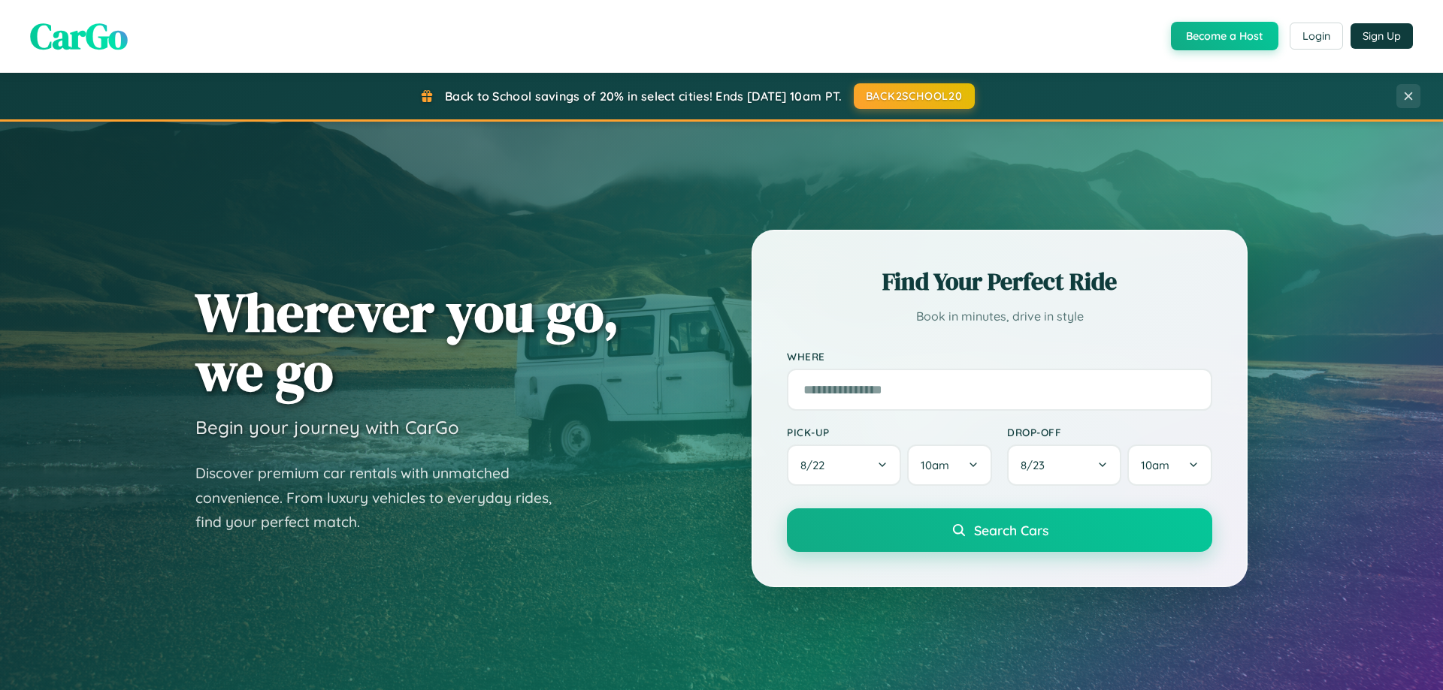 This screenshot has height=690, width=1443. I want to click on button: Search Cars, so click(999, 530).